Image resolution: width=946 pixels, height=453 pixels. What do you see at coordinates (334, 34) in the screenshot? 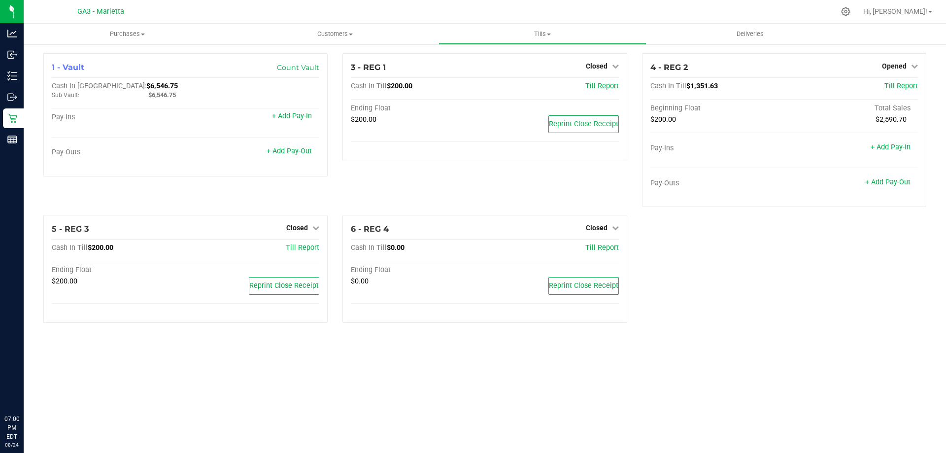
I see `a: Customers` at bounding box center [334, 34].